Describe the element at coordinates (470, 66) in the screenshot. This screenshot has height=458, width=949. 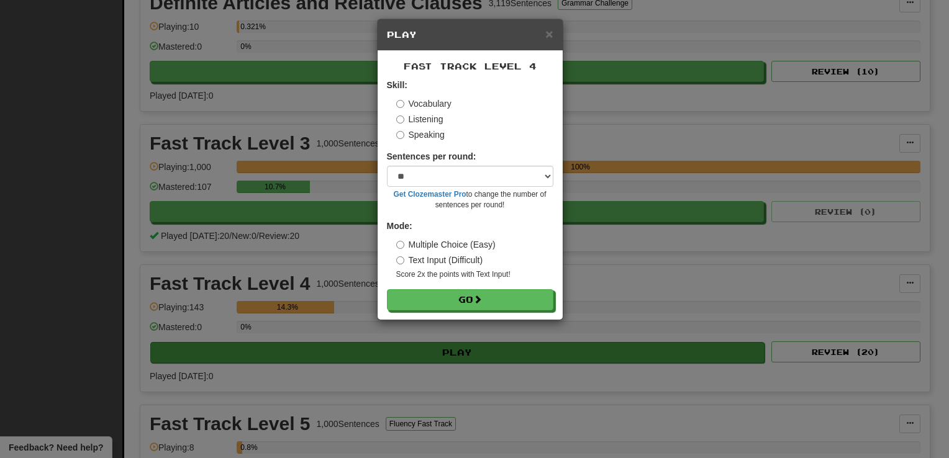
I see `span: Fast Track Level 4` at that location.